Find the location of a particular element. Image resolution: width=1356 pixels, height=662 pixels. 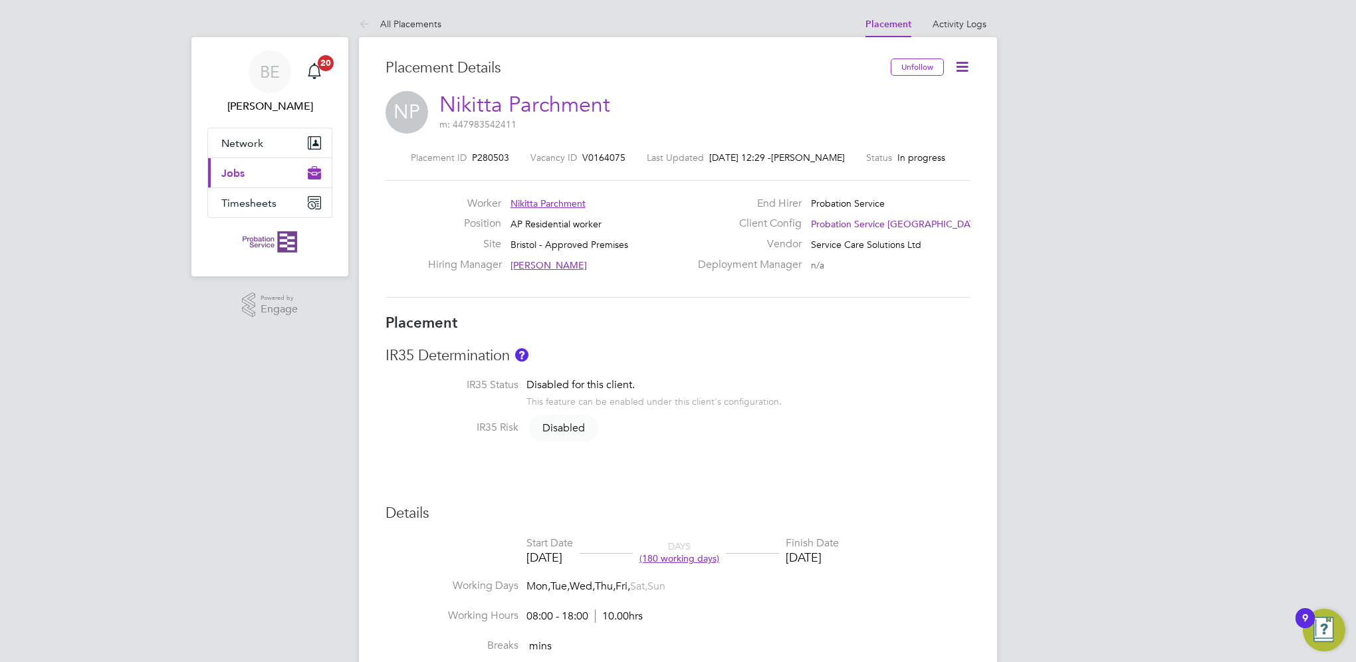

b: Placement is located at coordinates (421, 322).